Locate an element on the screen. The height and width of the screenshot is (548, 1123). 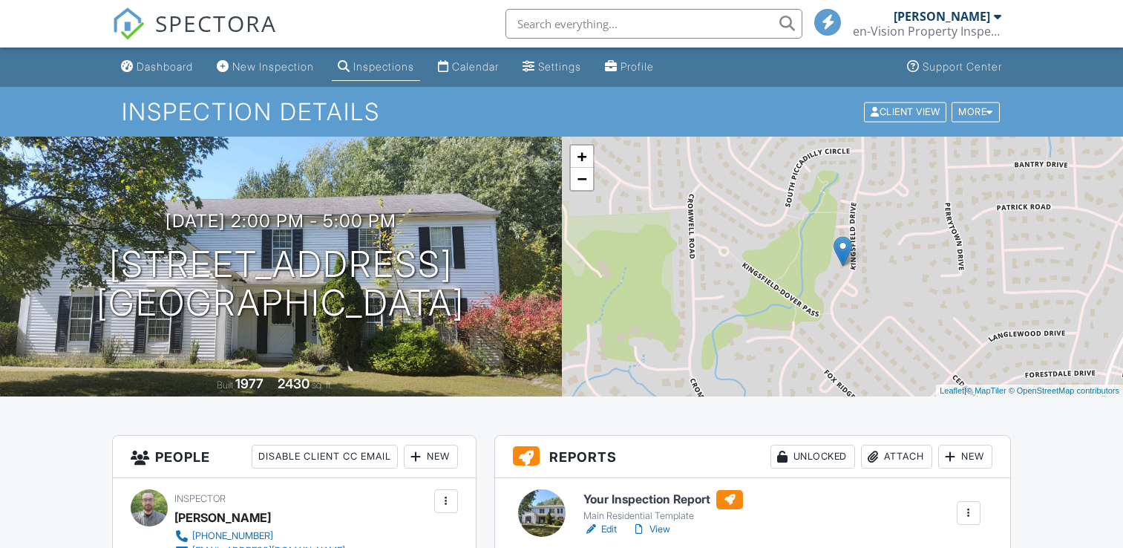
input: Search everything... is located at coordinates (654, 24).